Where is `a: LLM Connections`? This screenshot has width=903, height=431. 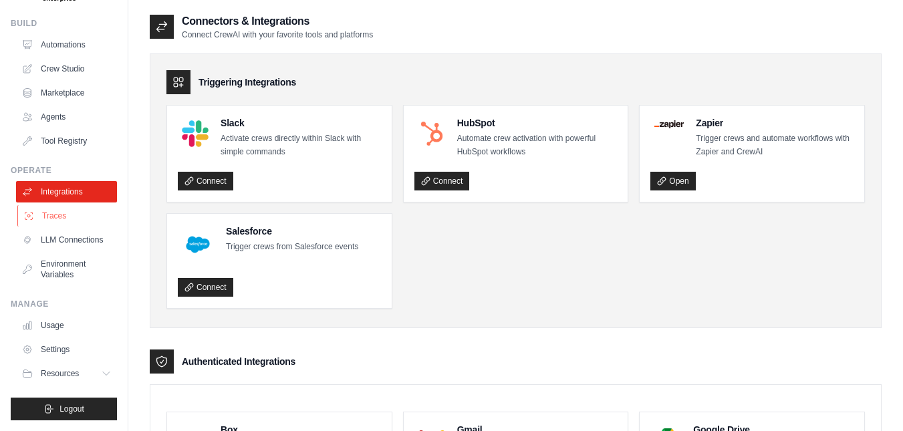
a: LLM Connections is located at coordinates (66, 240).